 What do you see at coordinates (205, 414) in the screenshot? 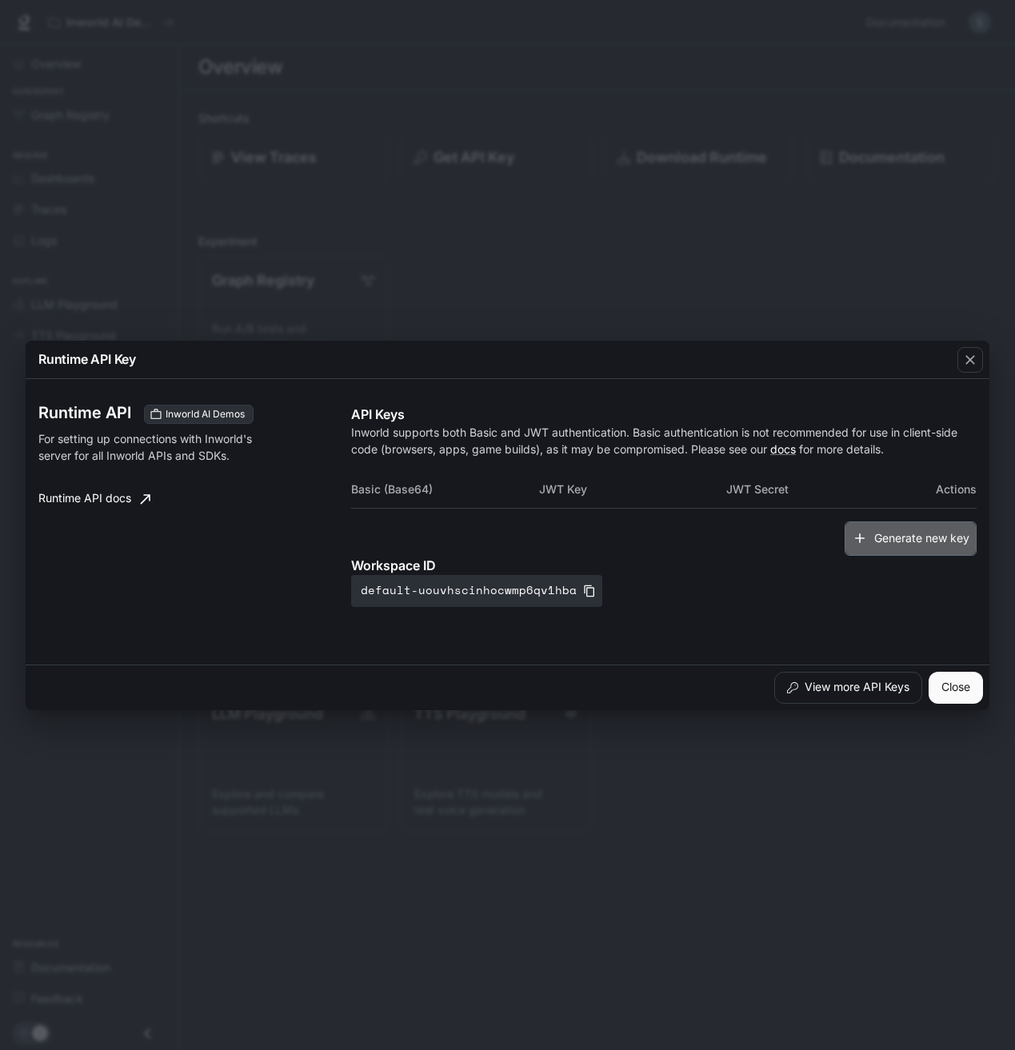
I see `span: Inworld AI Demos` at bounding box center [205, 414].